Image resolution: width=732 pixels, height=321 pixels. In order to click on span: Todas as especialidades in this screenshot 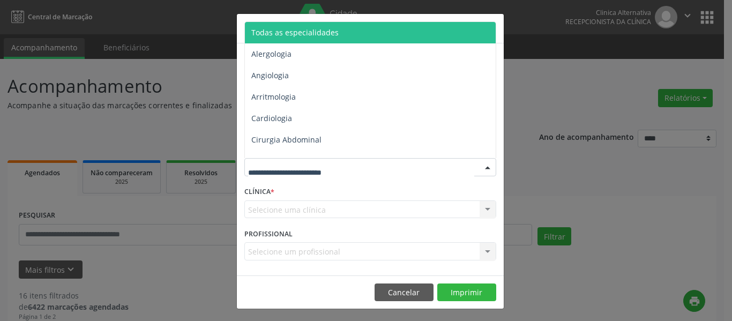, I will do `click(295, 32)`.